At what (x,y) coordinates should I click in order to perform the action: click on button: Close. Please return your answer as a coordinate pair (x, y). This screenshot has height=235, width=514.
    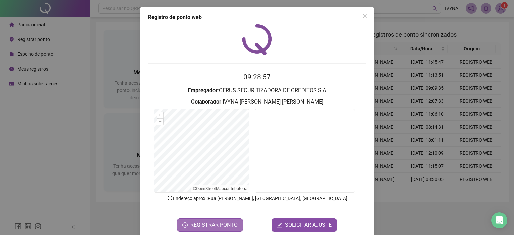
    Looking at the image, I should click on (365, 16).